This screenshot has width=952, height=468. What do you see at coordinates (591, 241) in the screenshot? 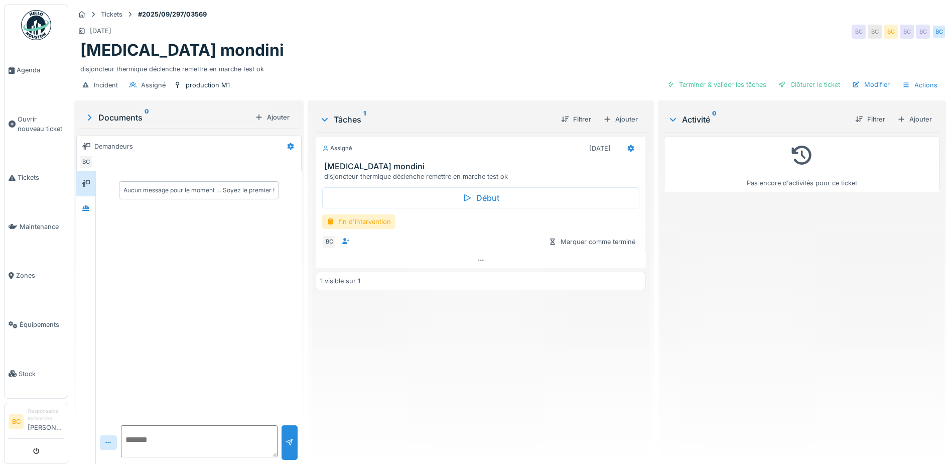
I see `div: Marquer comme terminé` at bounding box center [591, 241].